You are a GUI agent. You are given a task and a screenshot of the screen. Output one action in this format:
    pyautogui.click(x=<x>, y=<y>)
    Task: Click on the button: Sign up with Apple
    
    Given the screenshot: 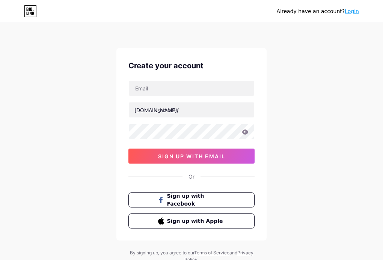 What is the action you would take?
    pyautogui.click(x=192, y=221)
    